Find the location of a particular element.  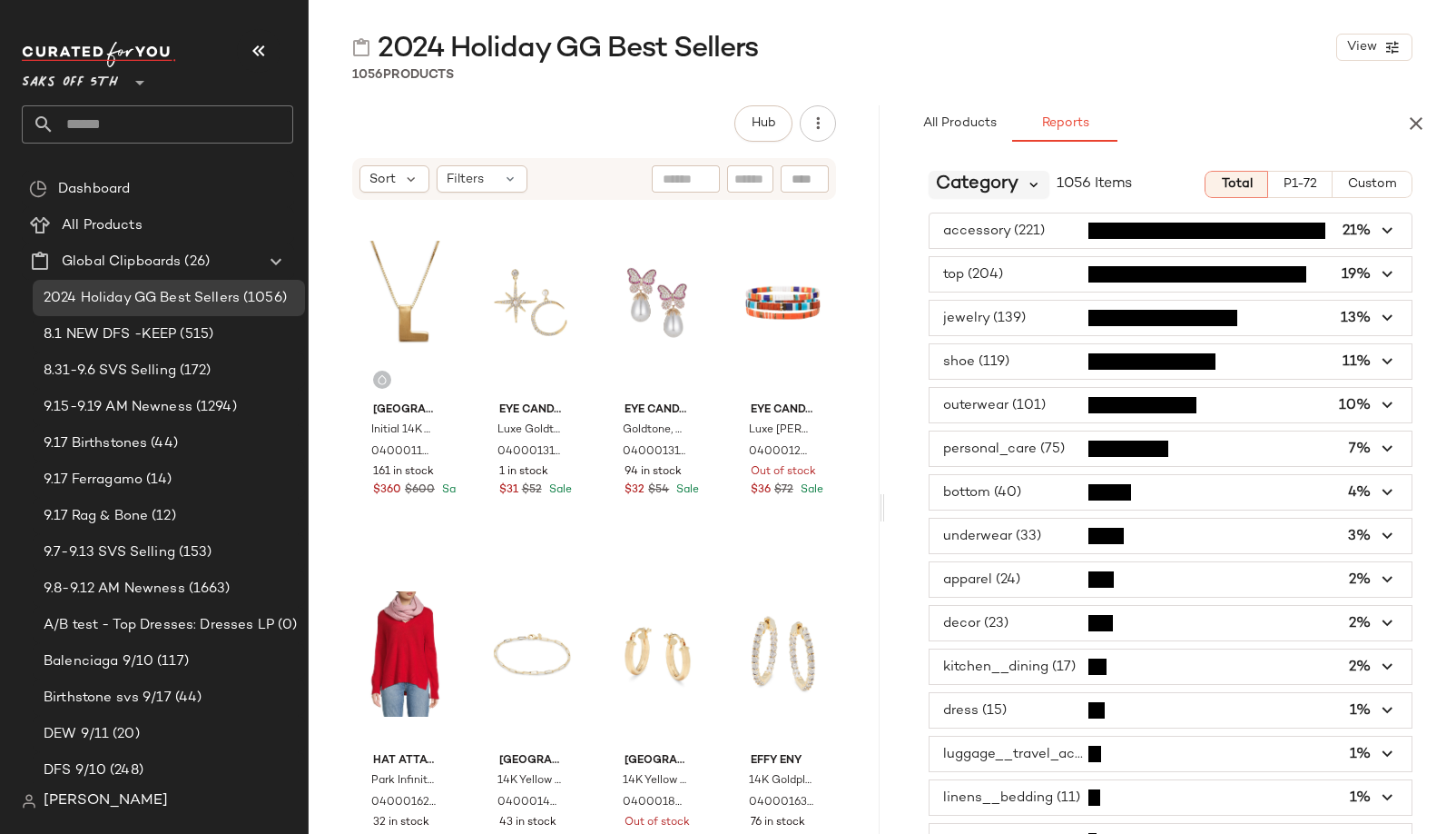

img: 0400012803983 is located at coordinates (783, 304).